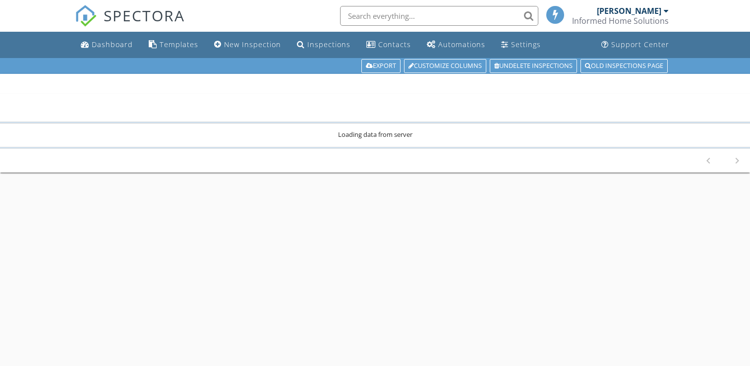 The width and height of the screenshot is (750, 366). Describe the element at coordinates (173, 45) in the screenshot. I see `a: Templates` at that location.